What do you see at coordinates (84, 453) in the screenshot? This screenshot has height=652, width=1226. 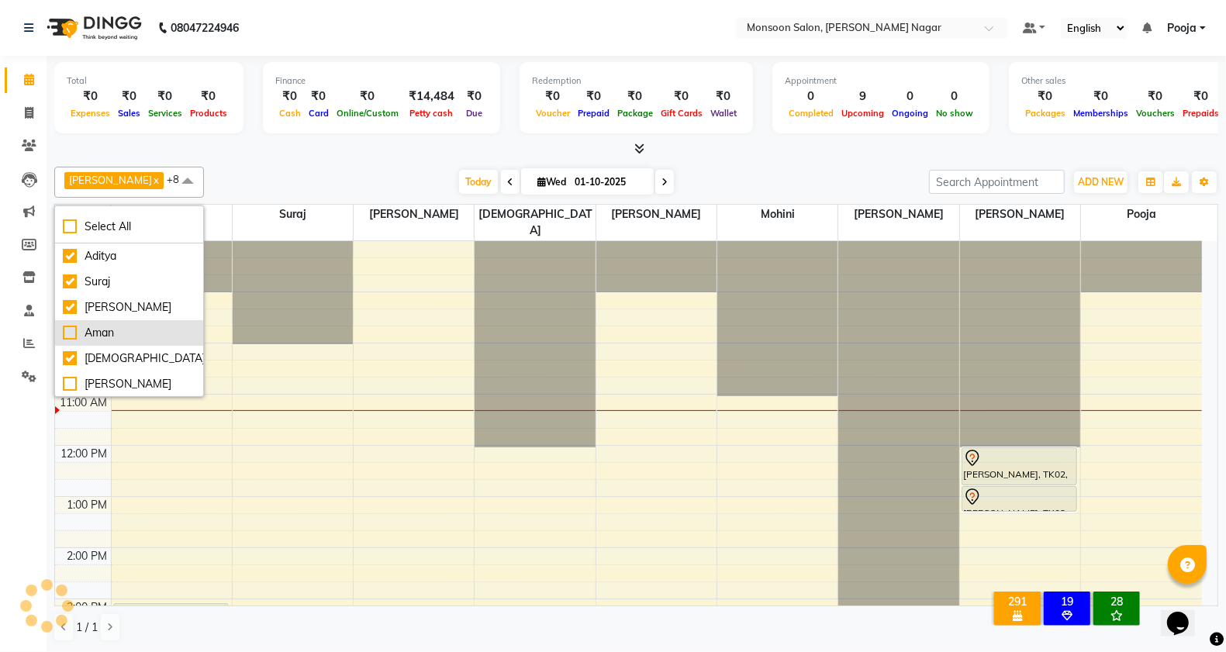 I see `div: 12:00 PM` at bounding box center [84, 453].